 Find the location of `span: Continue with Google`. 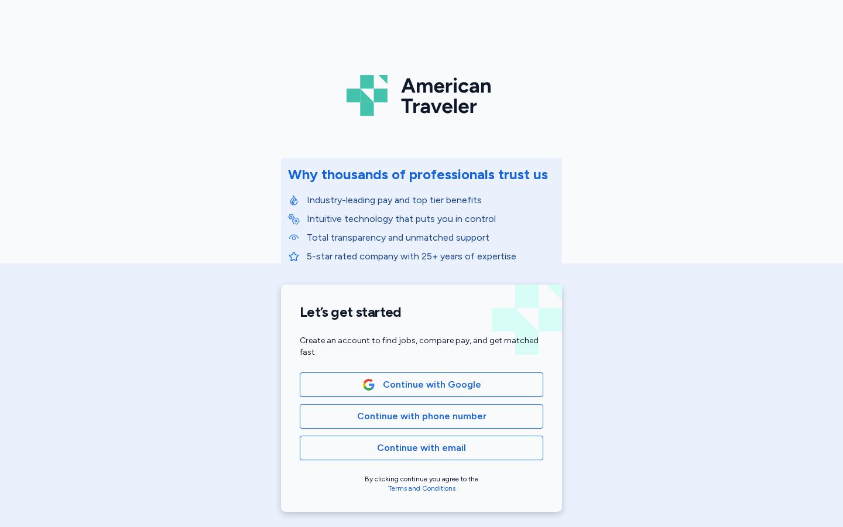

span: Continue with Google is located at coordinates (432, 385).